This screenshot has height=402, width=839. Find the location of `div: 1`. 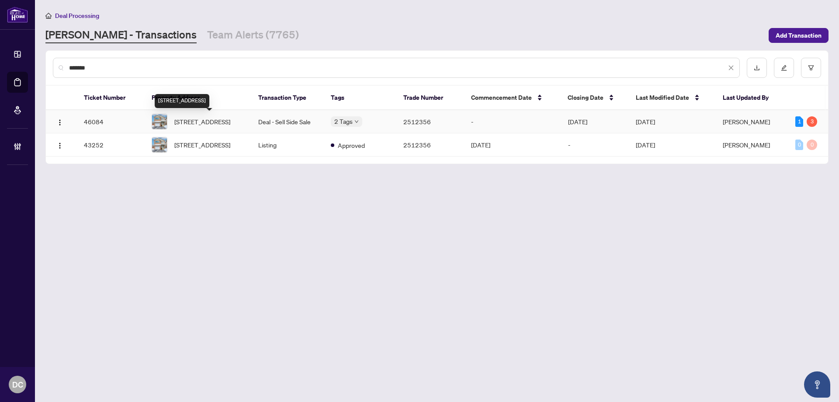

div: 1 is located at coordinates (799, 121).